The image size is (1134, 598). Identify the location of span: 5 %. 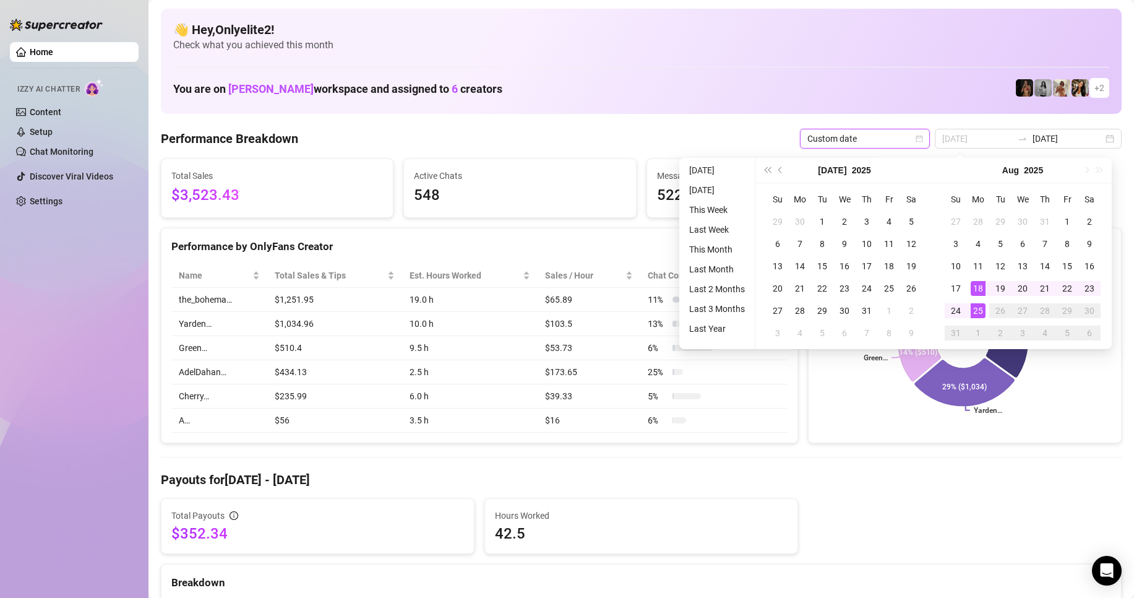
(658, 396).